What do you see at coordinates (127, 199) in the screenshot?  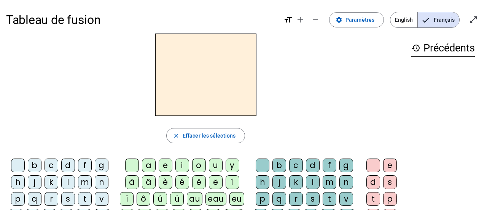 I see `div: ï` at bounding box center [127, 199].